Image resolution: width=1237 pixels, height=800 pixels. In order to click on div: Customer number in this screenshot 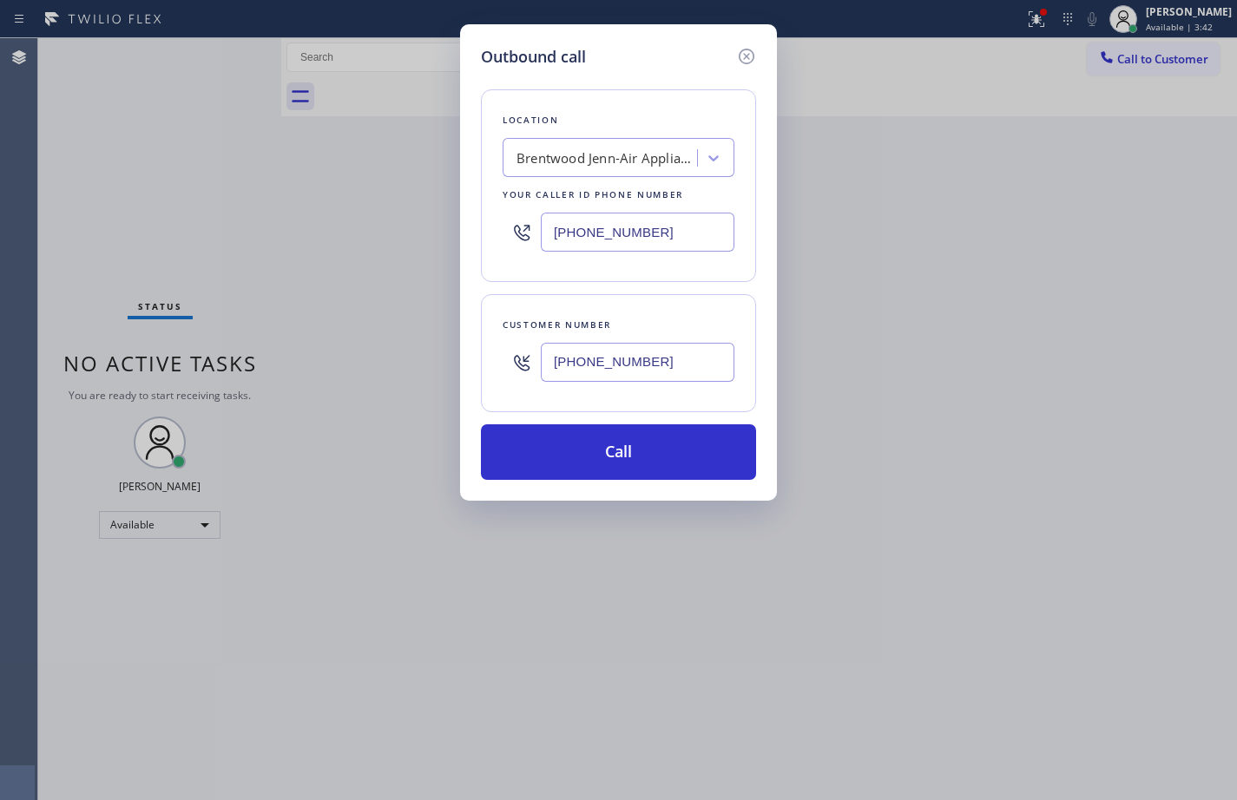, I will do `click(618, 325)`.